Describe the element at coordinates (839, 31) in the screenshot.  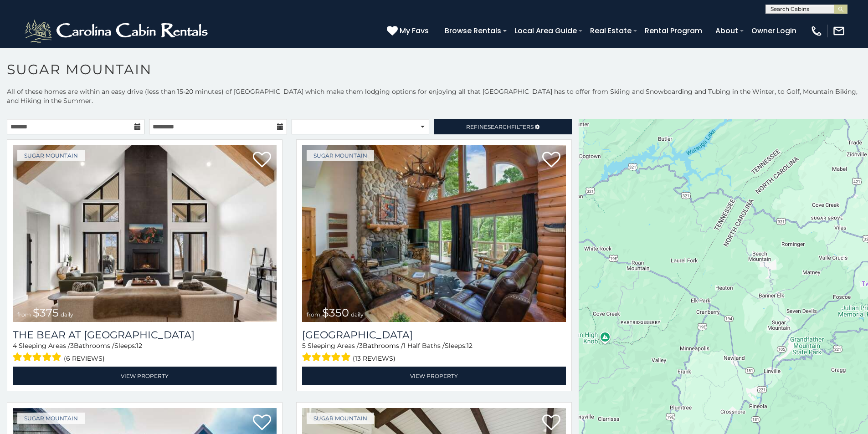
I see `img: mail-regular-white.png` at that location.